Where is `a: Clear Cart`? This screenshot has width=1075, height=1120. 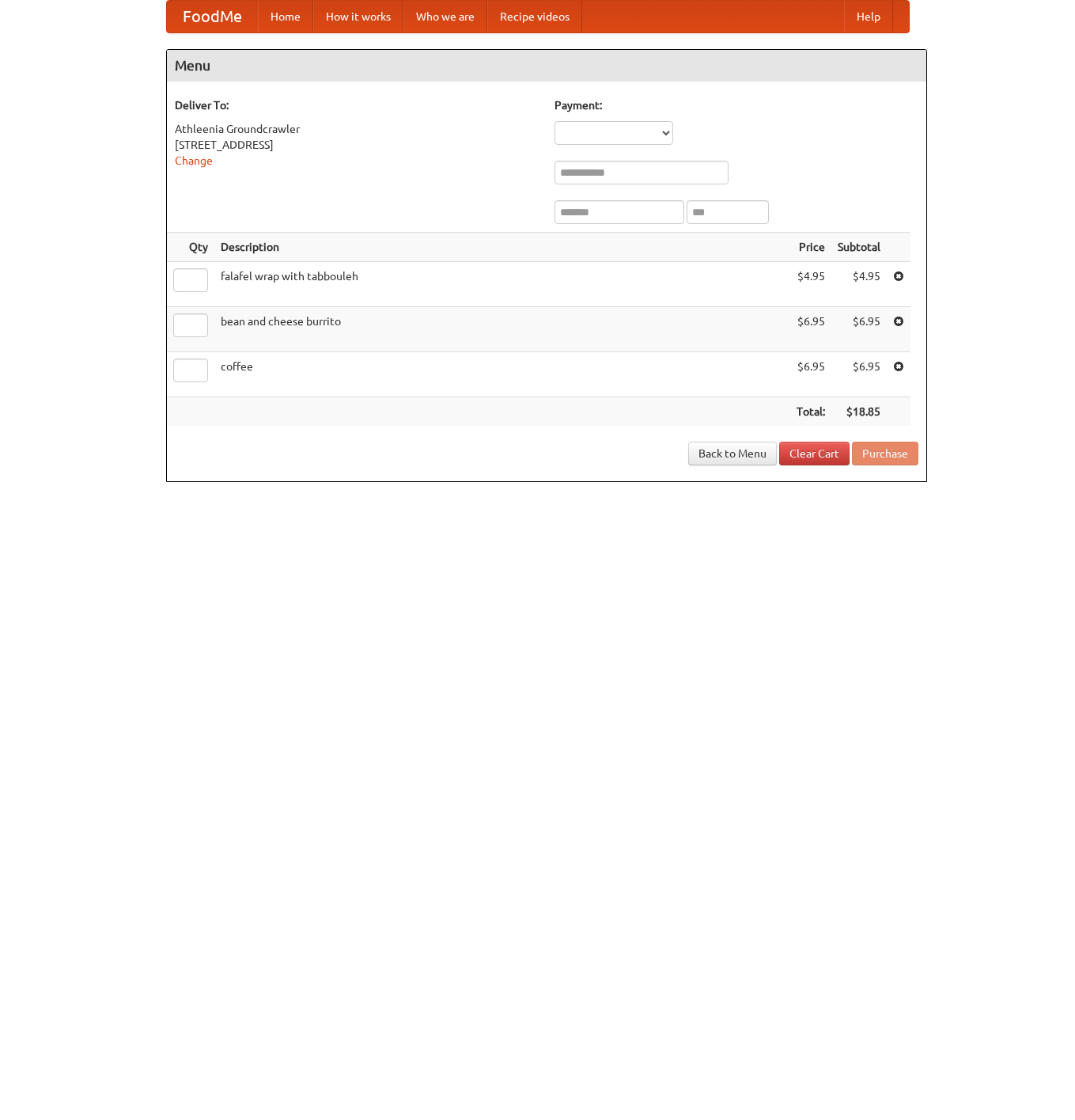
a: Clear Cart is located at coordinates (814, 454).